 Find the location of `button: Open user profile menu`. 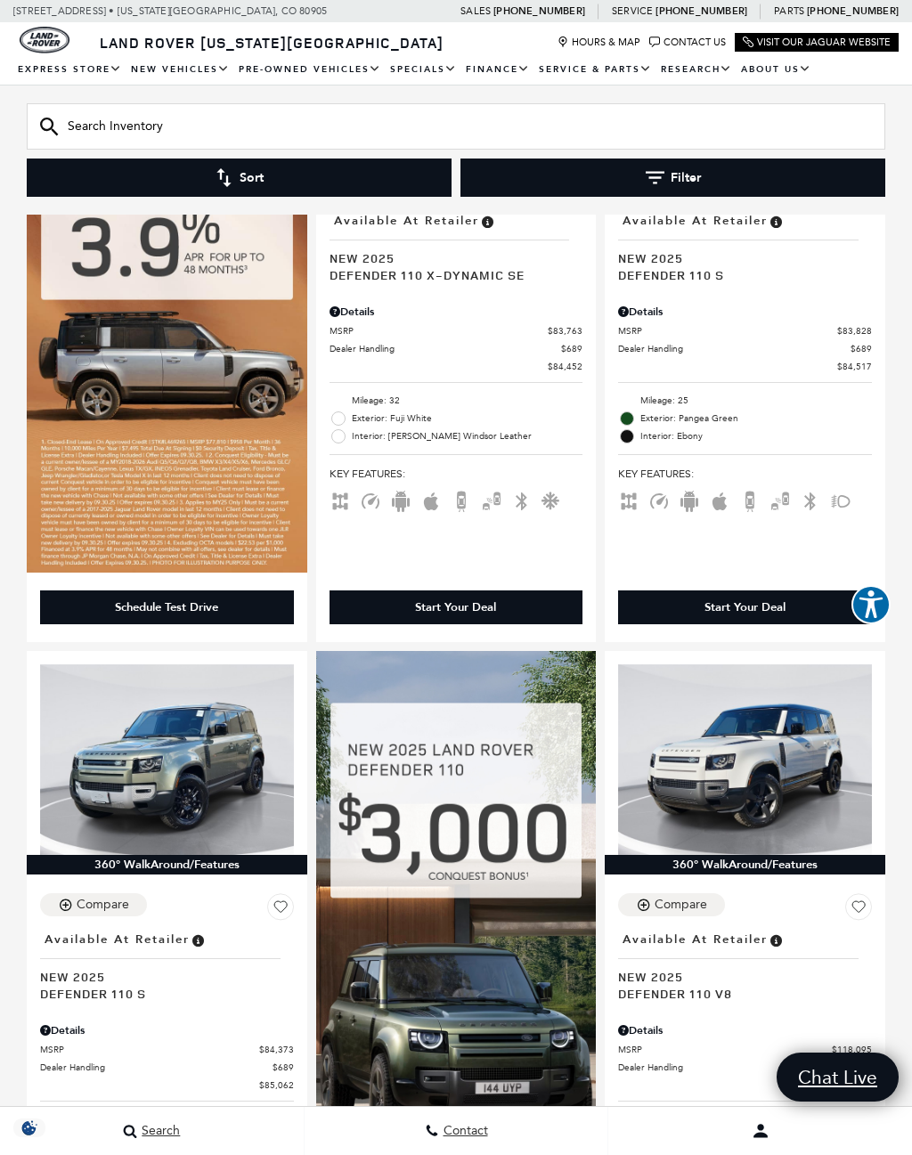

button: Open user profile menu is located at coordinates (760, 1131).